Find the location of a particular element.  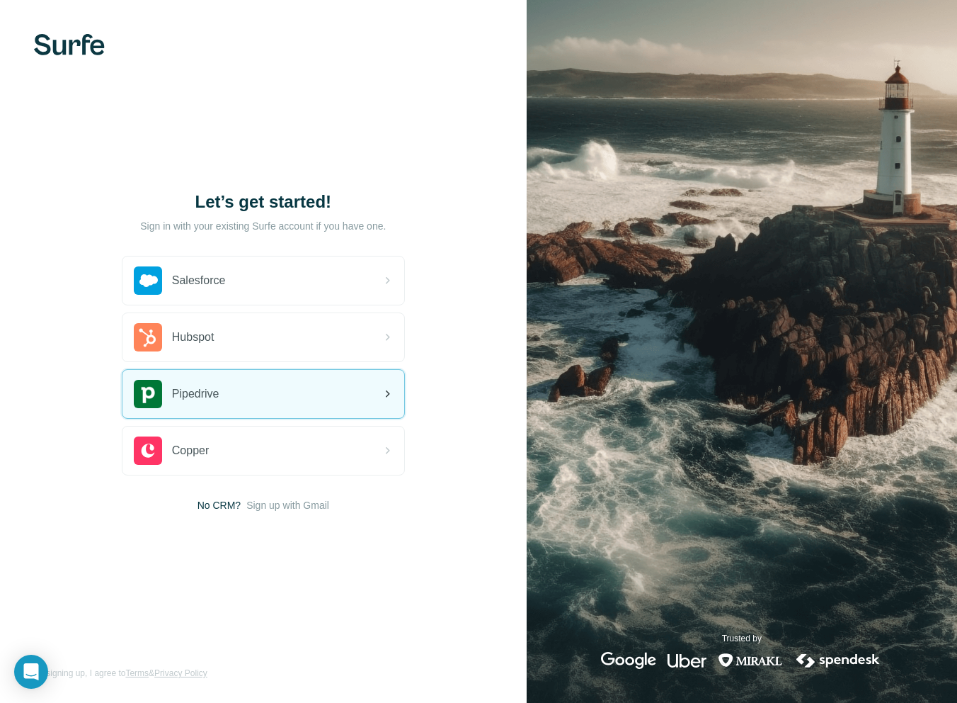

p: Sign in with your existing Surfe account if you have one. is located at coordinates (263, 226).